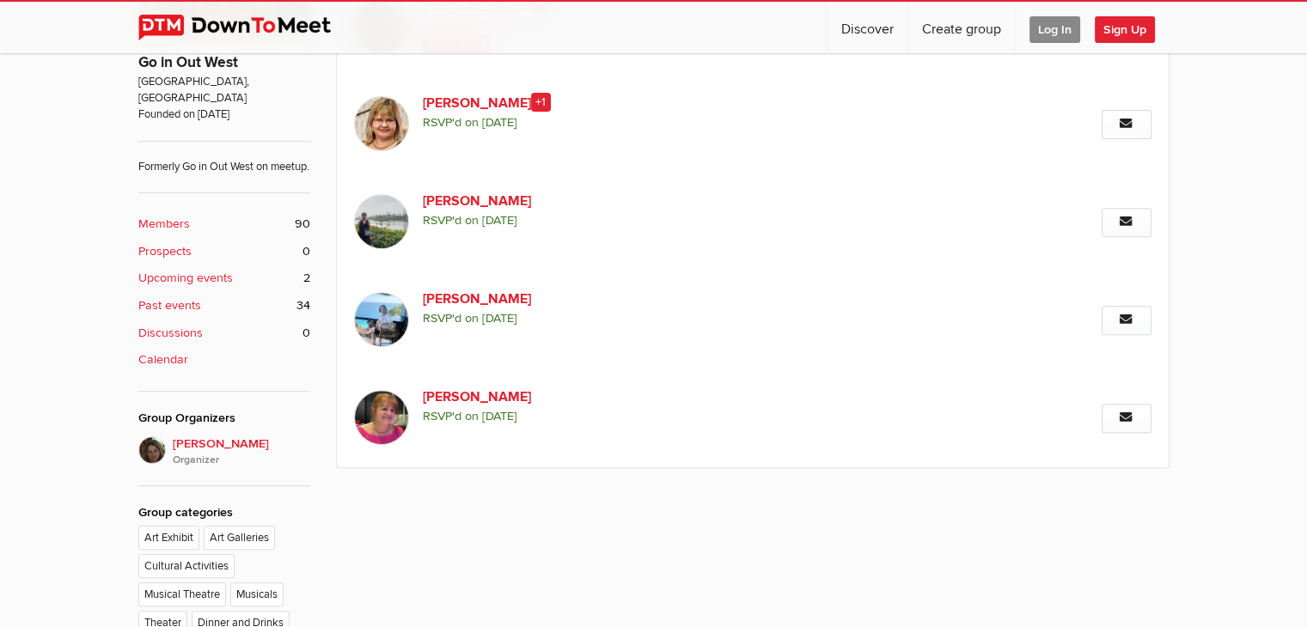 This screenshot has height=627, width=1307. I want to click on img: Mashelle, so click(152, 450).